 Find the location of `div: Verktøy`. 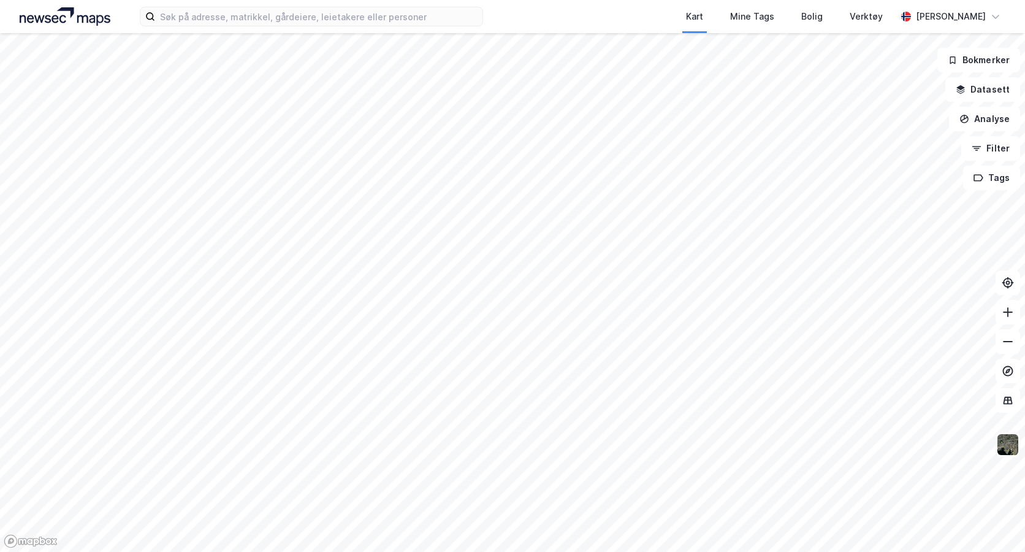

div: Verktøy is located at coordinates (866, 17).